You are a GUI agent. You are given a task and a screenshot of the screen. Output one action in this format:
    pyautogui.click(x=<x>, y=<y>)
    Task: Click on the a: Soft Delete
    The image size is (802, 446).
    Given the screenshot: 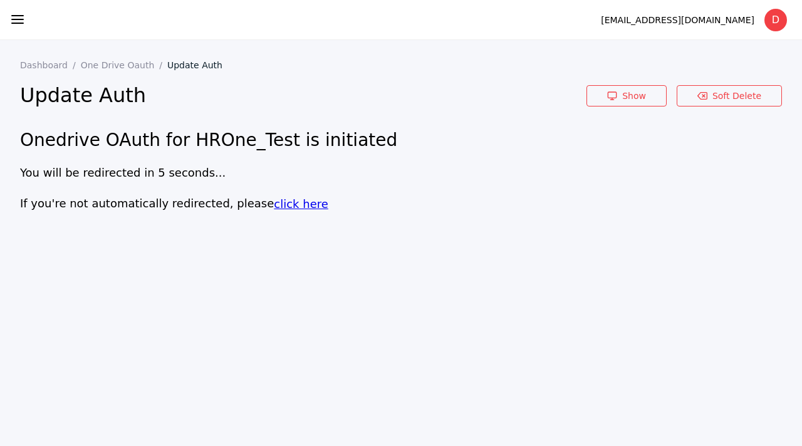 What is the action you would take?
    pyautogui.click(x=729, y=96)
    